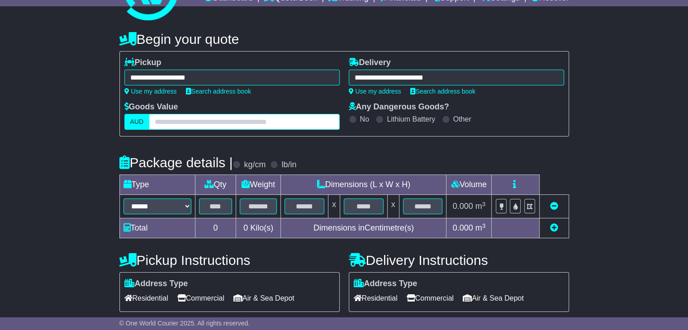 The image size is (688, 330). Describe the element at coordinates (157, 185) in the screenshot. I see `td: Type` at that location.